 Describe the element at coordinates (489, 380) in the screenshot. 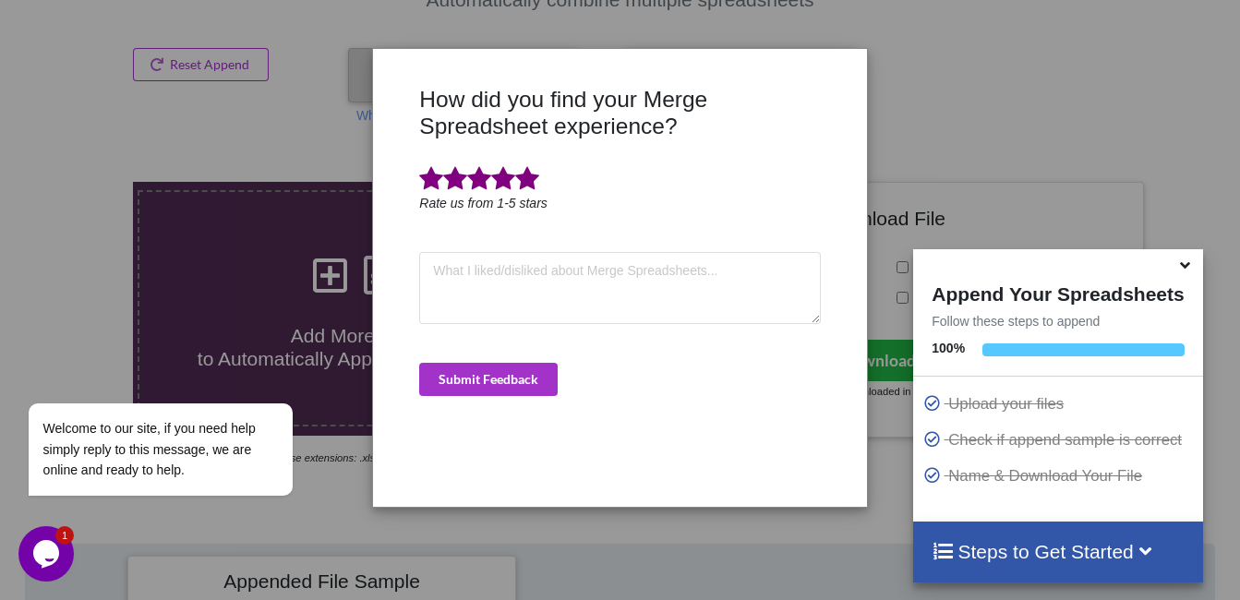

I see `button: Submit Feedback` at that location.